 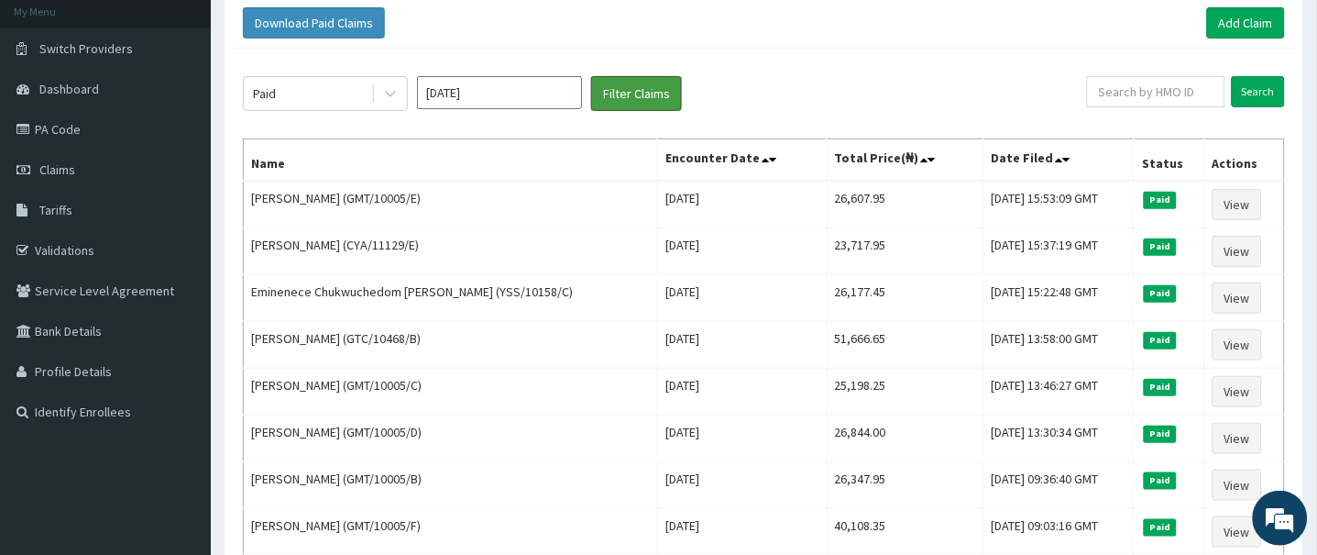 I want to click on span: Dashboard, so click(x=69, y=89).